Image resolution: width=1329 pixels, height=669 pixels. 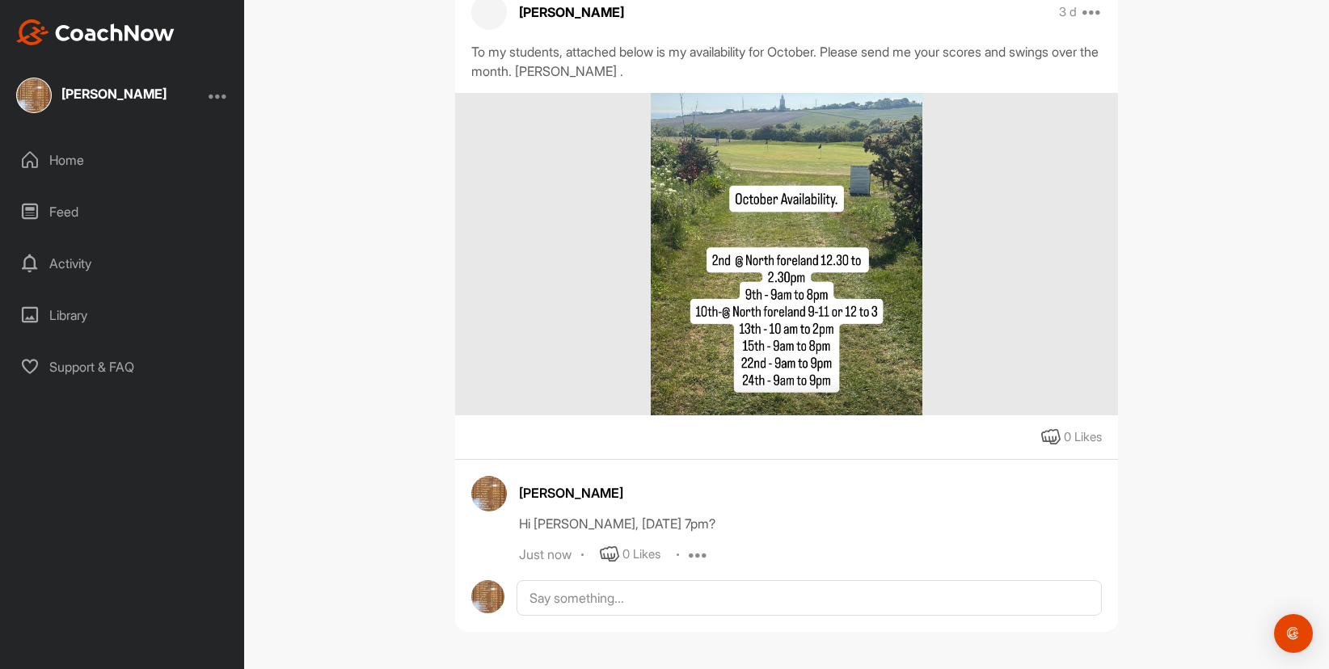 What do you see at coordinates (123, 160) in the screenshot?
I see `div: Home` at bounding box center [123, 160].